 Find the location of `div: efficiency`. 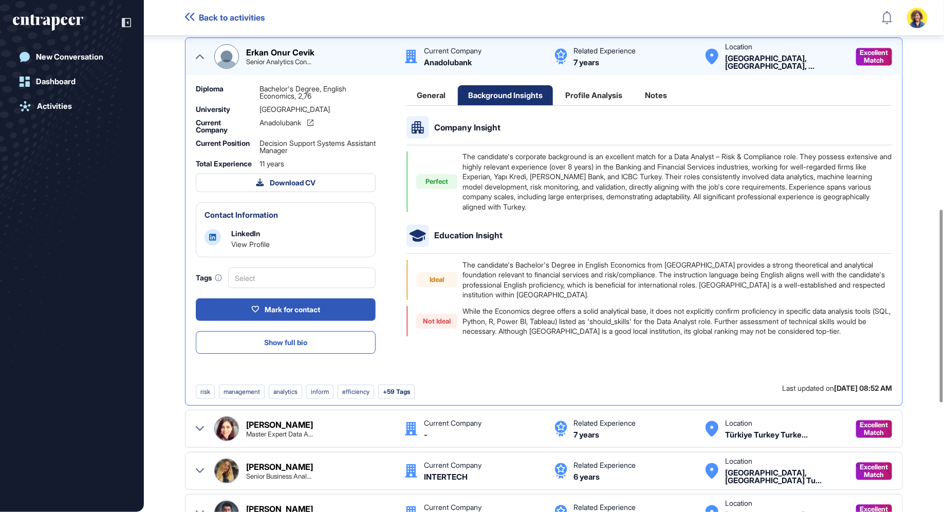

div: efficiency is located at coordinates (356, 392).